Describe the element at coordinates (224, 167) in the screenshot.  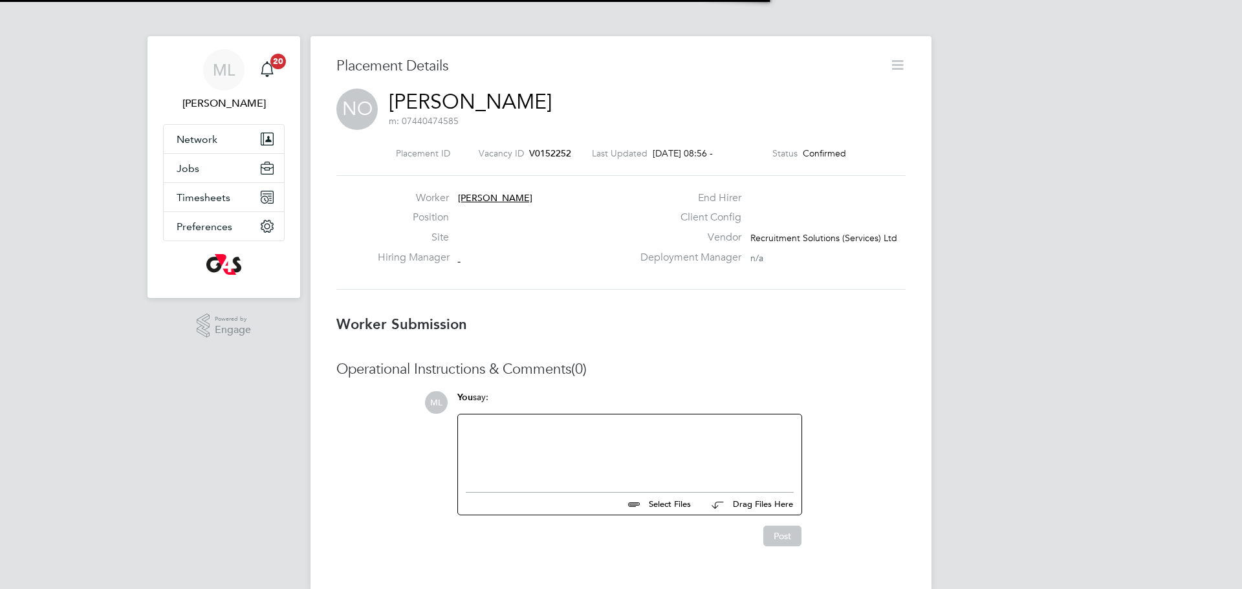
I see `nav: Main navigation` at that location.